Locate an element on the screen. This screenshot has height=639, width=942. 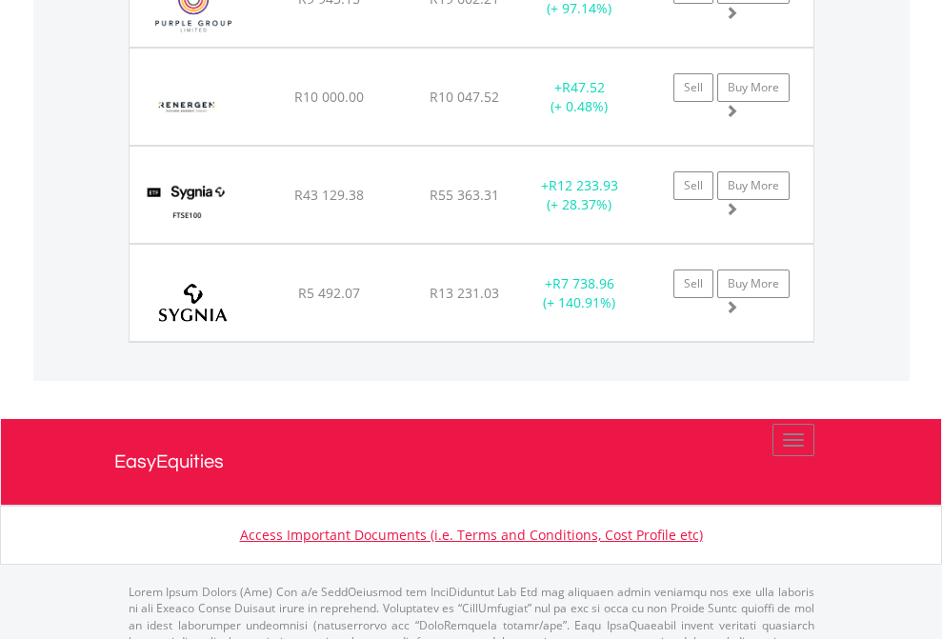
img: EQU.ZA.SYG.png is located at coordinates (192, 302).